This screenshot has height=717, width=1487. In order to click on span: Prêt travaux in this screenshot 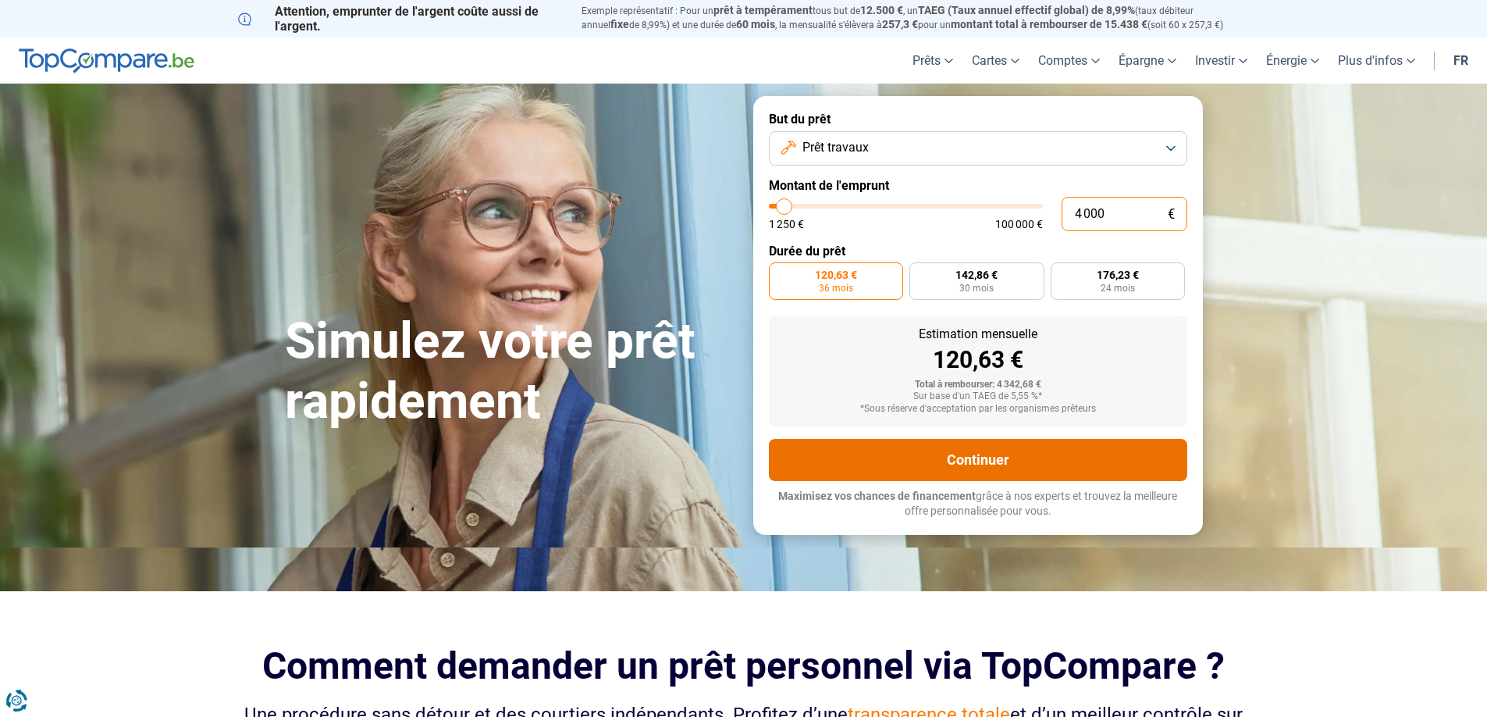, I will do `click(835, 148)`.